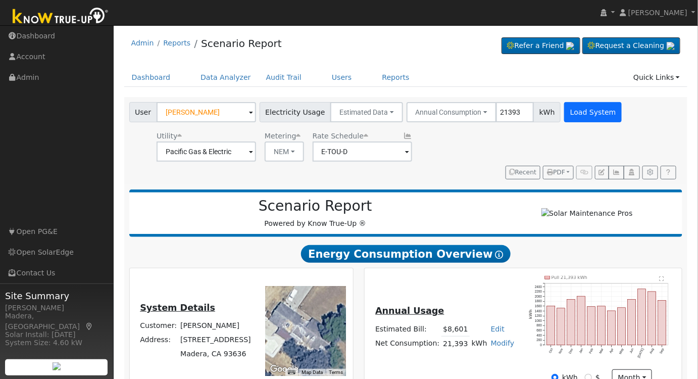  I want to click on text: 1600, so click(538, 305).